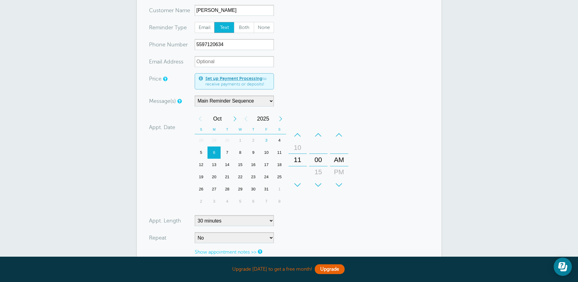 Image resolution: width=578 pixels, height=282 pixels. Describe the element at coordinates (227, 189) in the screenshot. I see `div: 28` at that location.